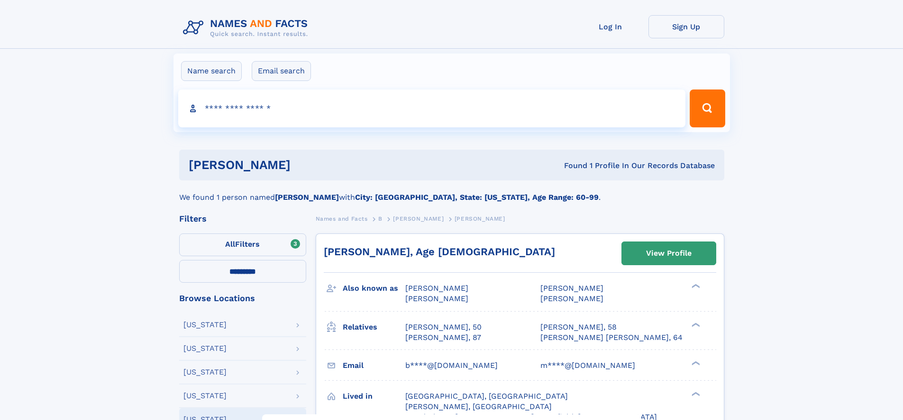  What do you see at coordinates (571, 166) in the screenshot?
I see `div: Found 1 Profile In Our Records Database` at bounding box center [571, 166].